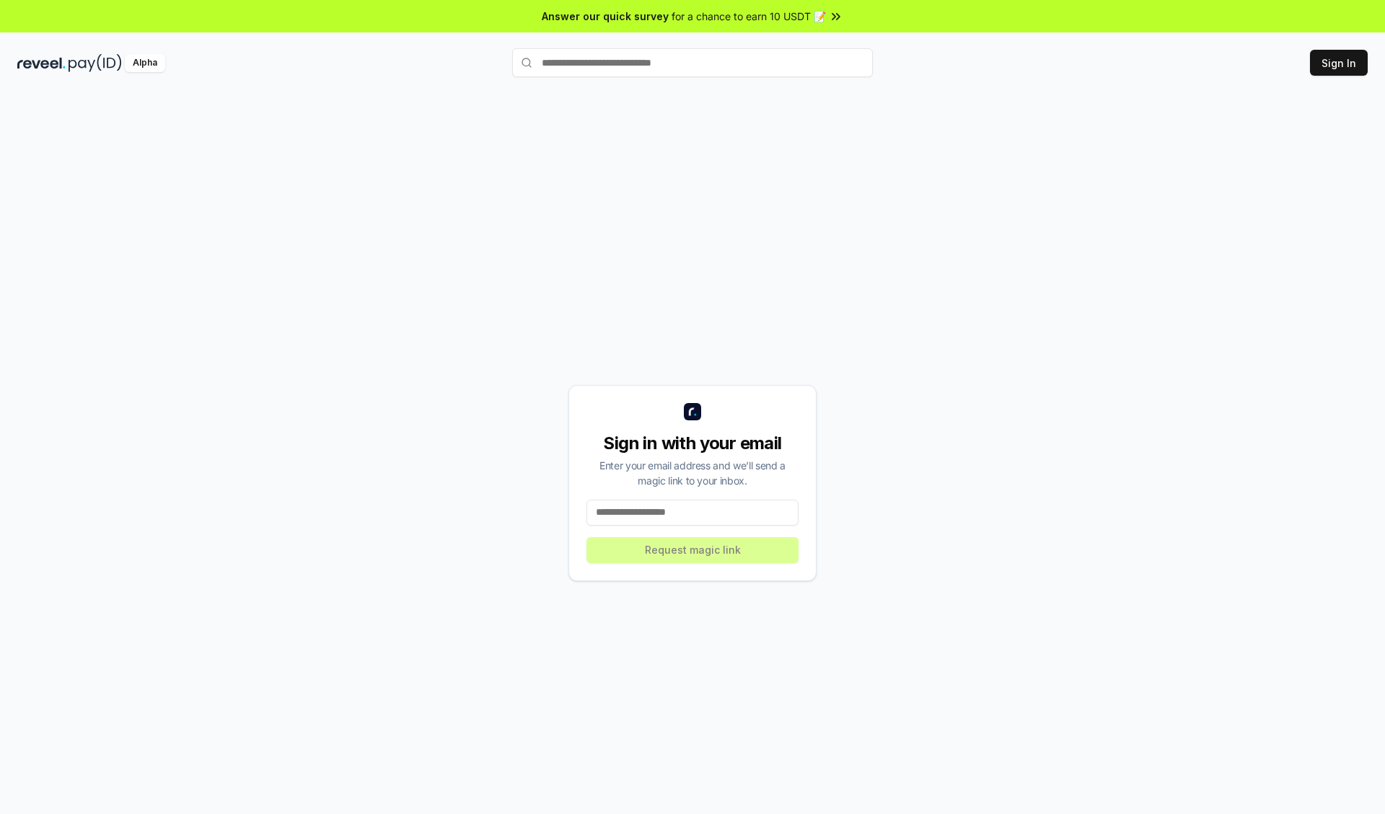 The image size is (1385, 814). What do you see at coordinates (692, 412) in the screenshot?
I see `img: logo_small` at bounding box center [692, 412].